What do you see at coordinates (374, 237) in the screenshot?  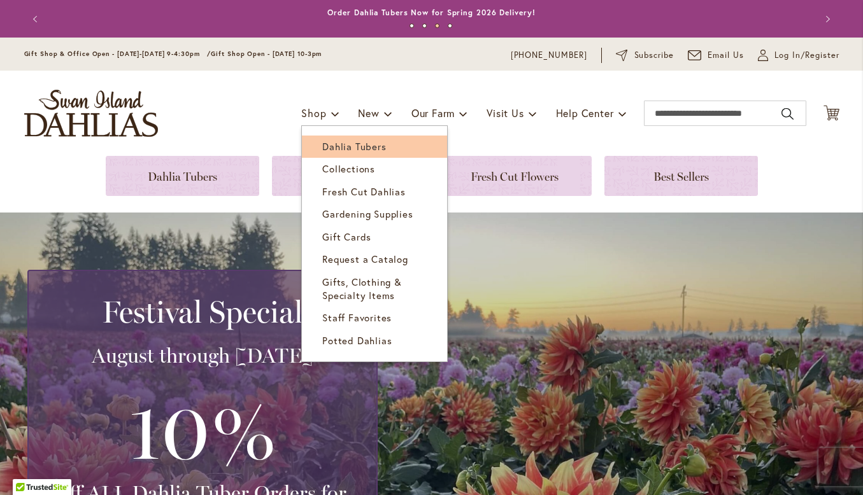 I see `a: Gift Cards` at bounding box center [374, 237].